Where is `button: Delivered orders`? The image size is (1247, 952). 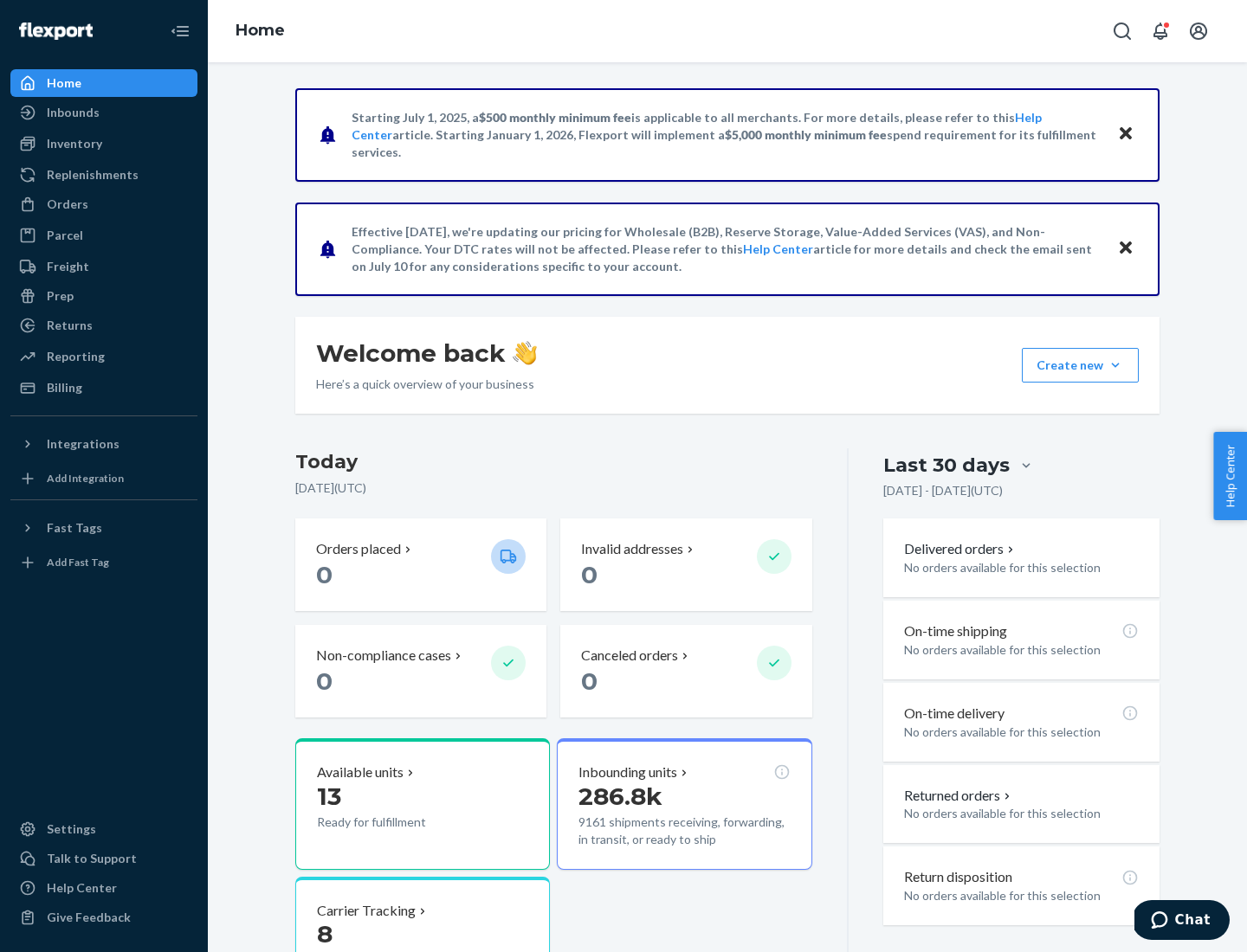
button: Delivered orders is located at coordinates (960, 549).